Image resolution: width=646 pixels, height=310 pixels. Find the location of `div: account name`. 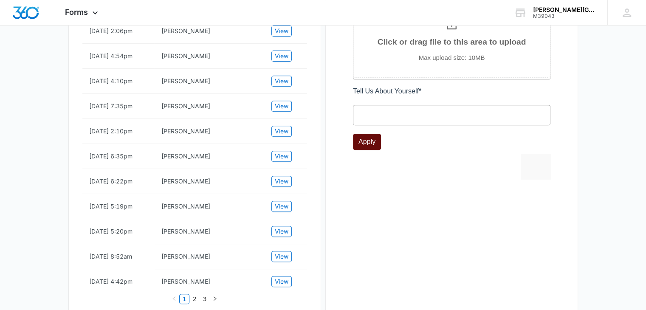

div: account name is located at coordinates (564, 10).